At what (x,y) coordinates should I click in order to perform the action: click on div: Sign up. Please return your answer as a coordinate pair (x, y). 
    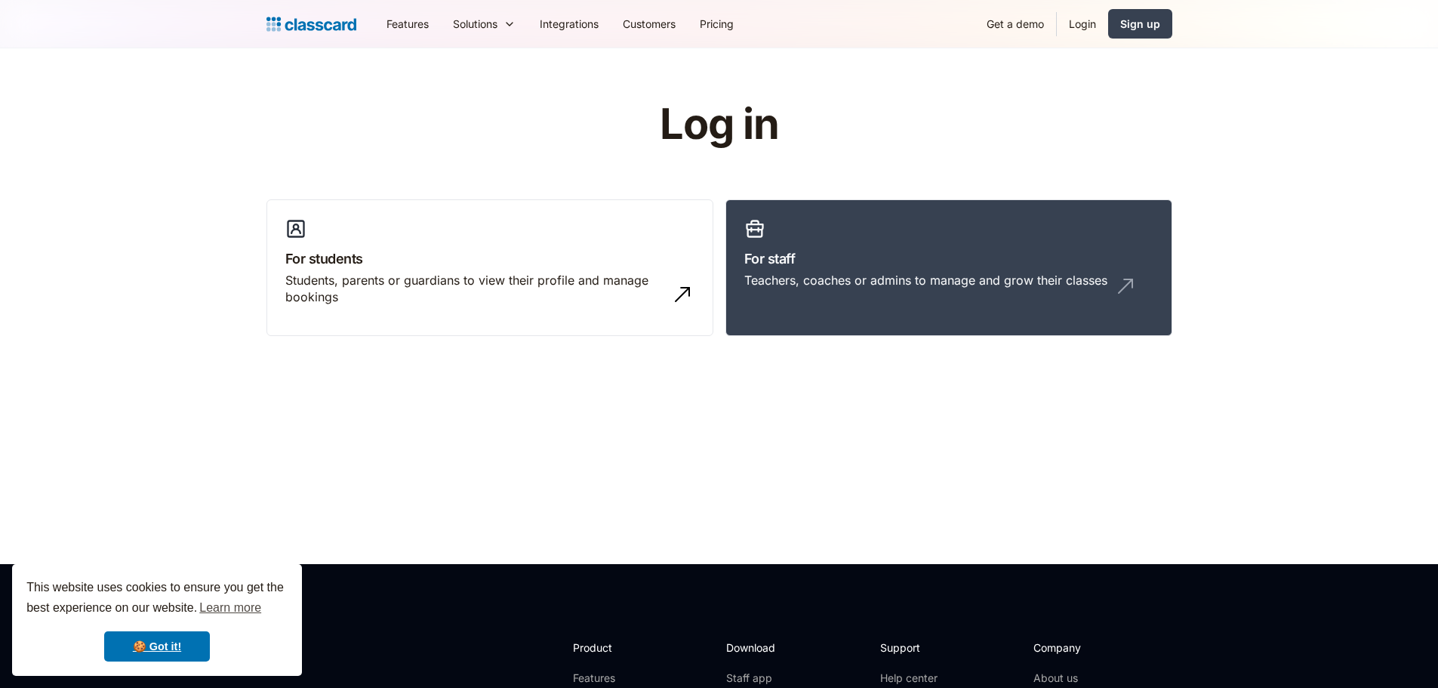
    Looking at the image, I should click on (1140, 23).